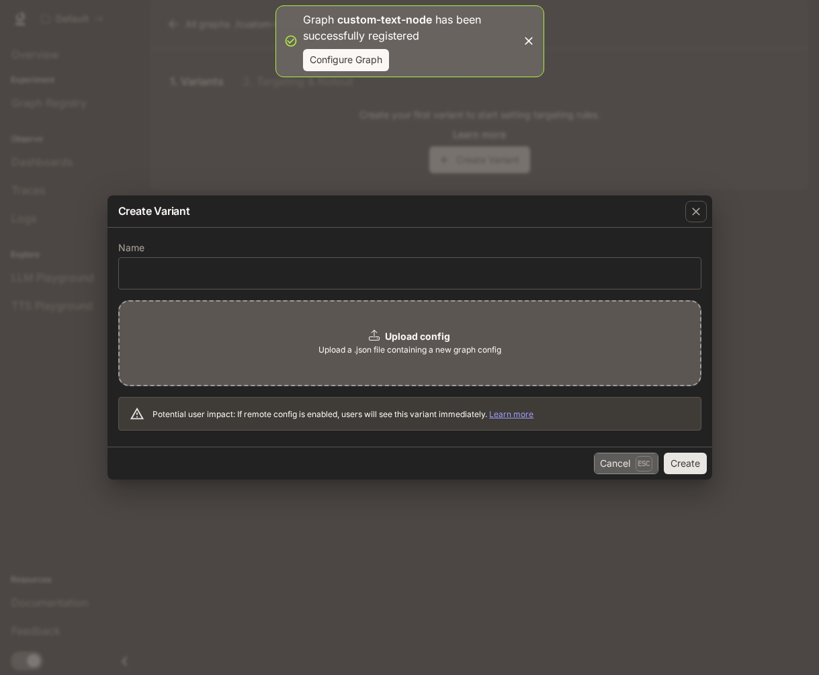 This screenshot has width=819, height=675. Describe the element at coordinates (154, 211) in the screenshot. I see `p: Create Variant` at that location.